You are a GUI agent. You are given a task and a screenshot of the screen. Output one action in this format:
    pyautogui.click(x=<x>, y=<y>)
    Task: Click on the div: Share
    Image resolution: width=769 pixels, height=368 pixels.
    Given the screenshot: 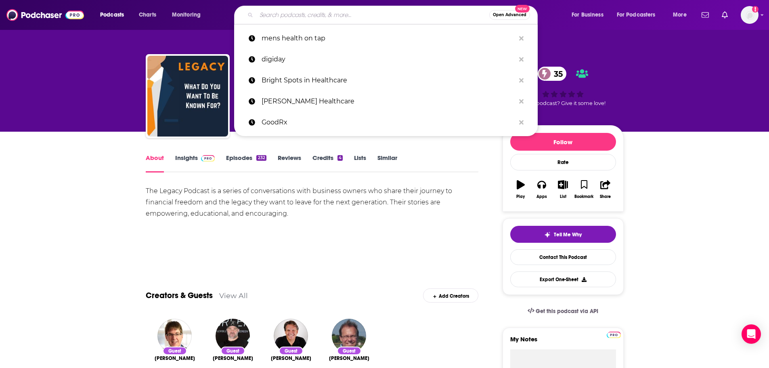 What is the action you would take?
    pyautogui.click(x=605, y=196)
    